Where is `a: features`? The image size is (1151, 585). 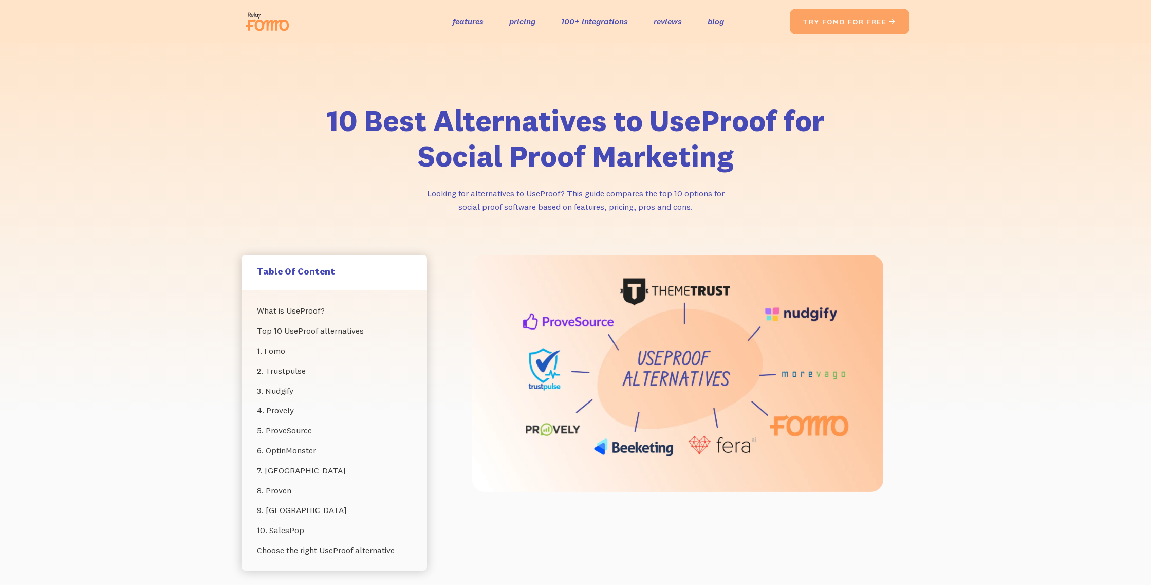
a: features is located at coordinates (468, 21).